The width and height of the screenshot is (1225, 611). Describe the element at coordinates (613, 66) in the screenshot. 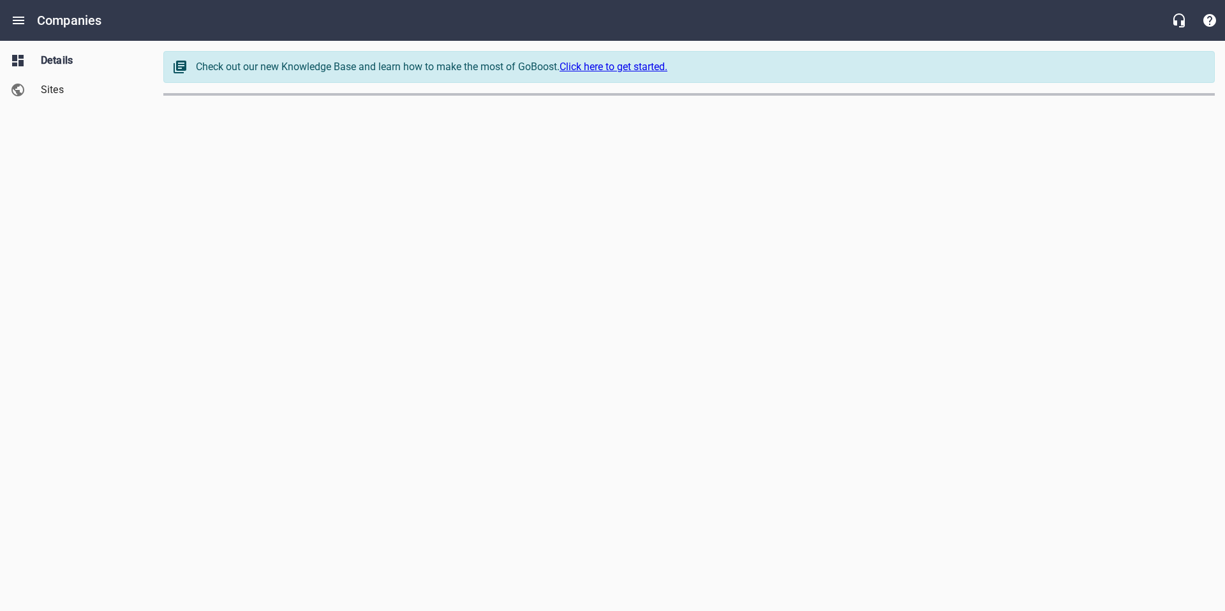

I see `a: Click here to get started.` at that location.